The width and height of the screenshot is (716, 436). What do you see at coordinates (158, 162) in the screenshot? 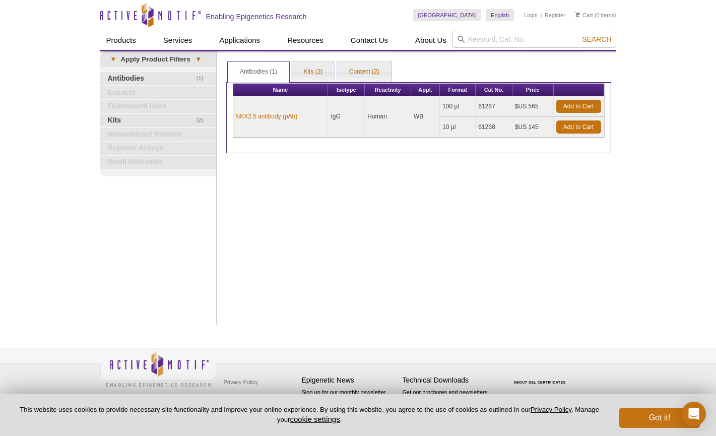
I see `a: Small Molecules` at bounding box center [158, 162].